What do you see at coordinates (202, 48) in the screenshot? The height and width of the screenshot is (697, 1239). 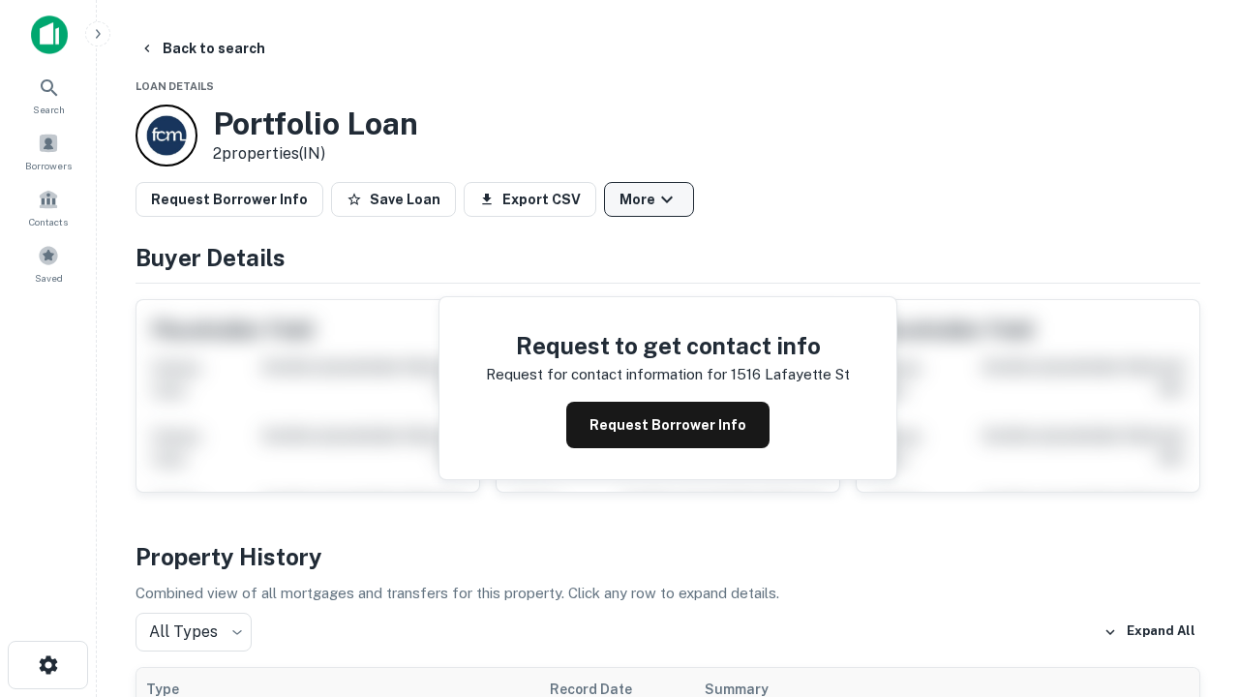 I see `button: Back to search` at bounding box center [202, 48].